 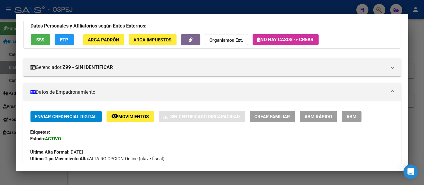 I want to click on span: Crear Familiar, so click(x=273, y=117).